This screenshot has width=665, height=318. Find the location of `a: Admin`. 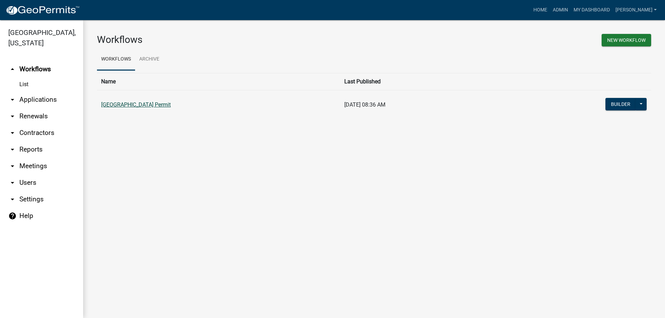

a: Admin is located at coordinates (560, 10).